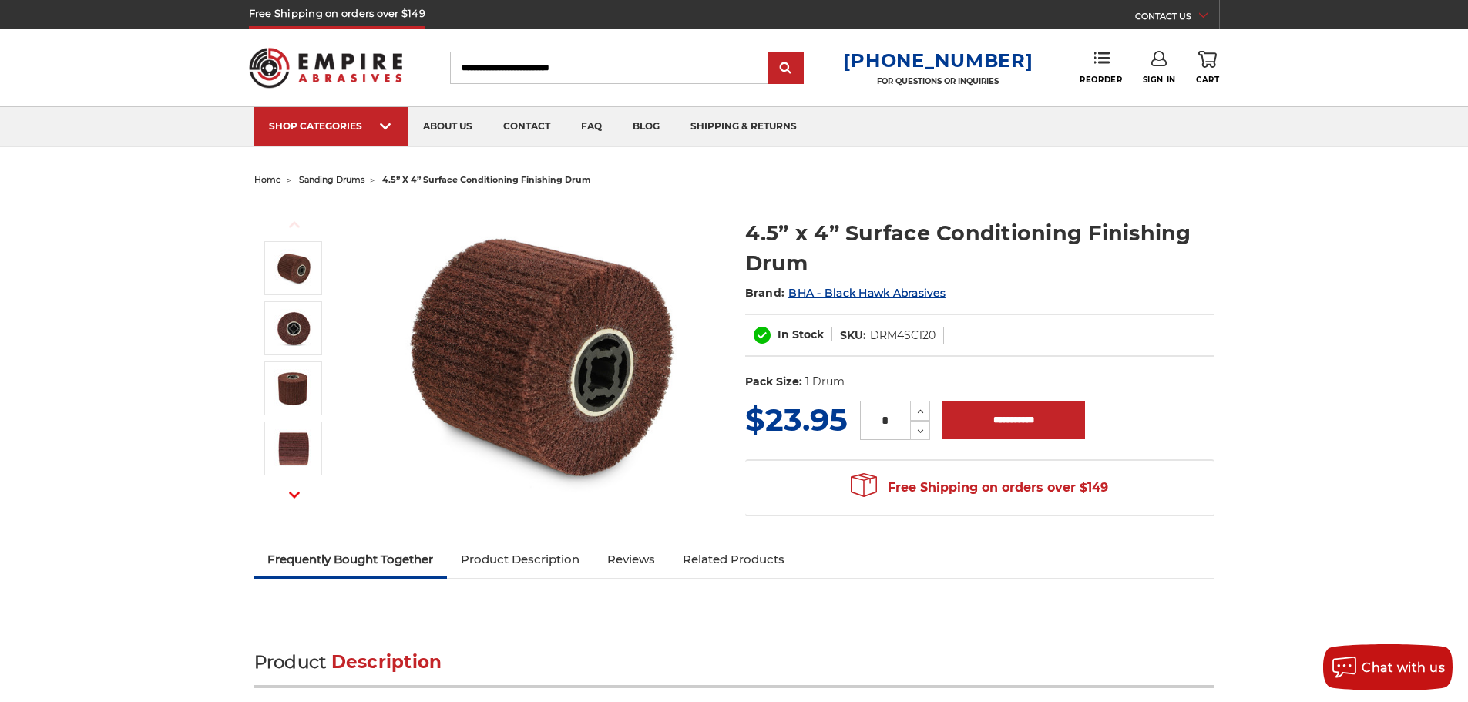 Image resolution: width=1468 pixels, height=702 pixels. What do you see at coordinates (801, 334) in the screenshot?
I see `span: In Stock` at bounding box center [801, 334].